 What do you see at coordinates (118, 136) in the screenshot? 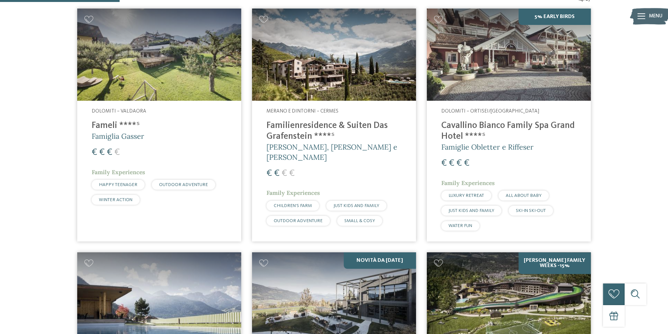
I see `span: Famiglia Gasser` at bounding box center [118, 136].